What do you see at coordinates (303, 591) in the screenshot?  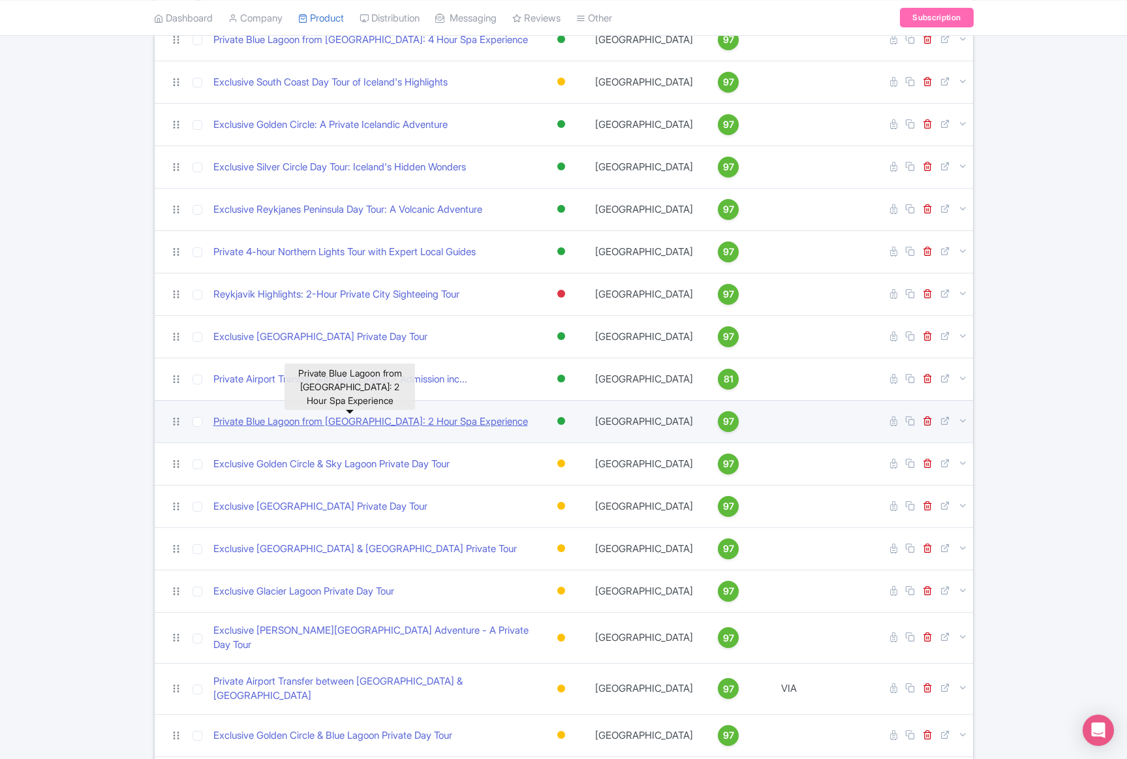 I see `a: Exclusive Glacier Lagoon Private Day Tour` at bounding box center [303, 591].